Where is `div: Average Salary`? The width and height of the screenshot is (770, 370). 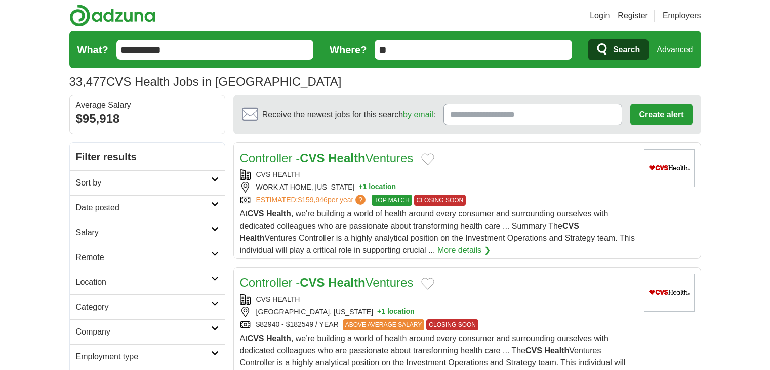
div: Average Salary is located at coordinates (147, 105).